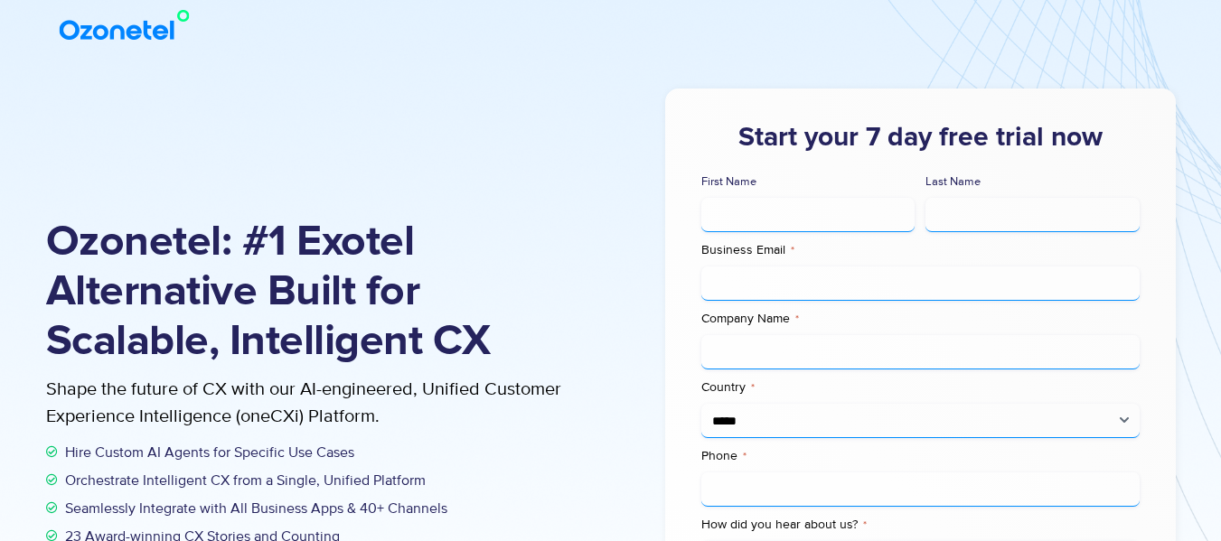 Image resolution: width=1221 pixels, height=541 pixels. I want to click on label: How did you hear about us?, so click(920, 525).